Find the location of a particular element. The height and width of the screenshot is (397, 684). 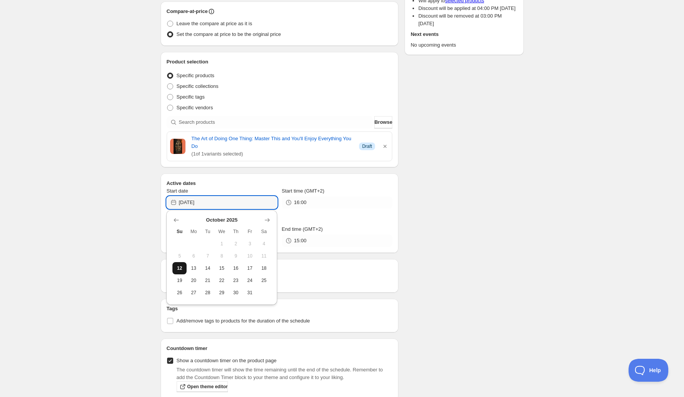

button: Friday October 10 2025 is located at coordinates (250, 256).